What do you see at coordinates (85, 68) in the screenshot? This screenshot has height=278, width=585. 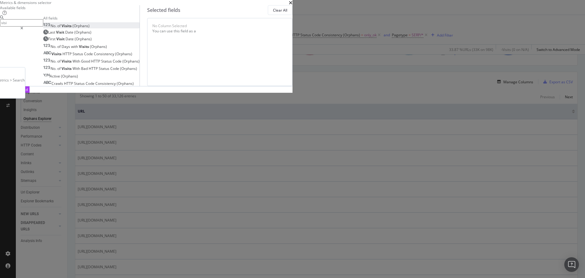 I see `span: Bad` at bounding box center [85, 68].